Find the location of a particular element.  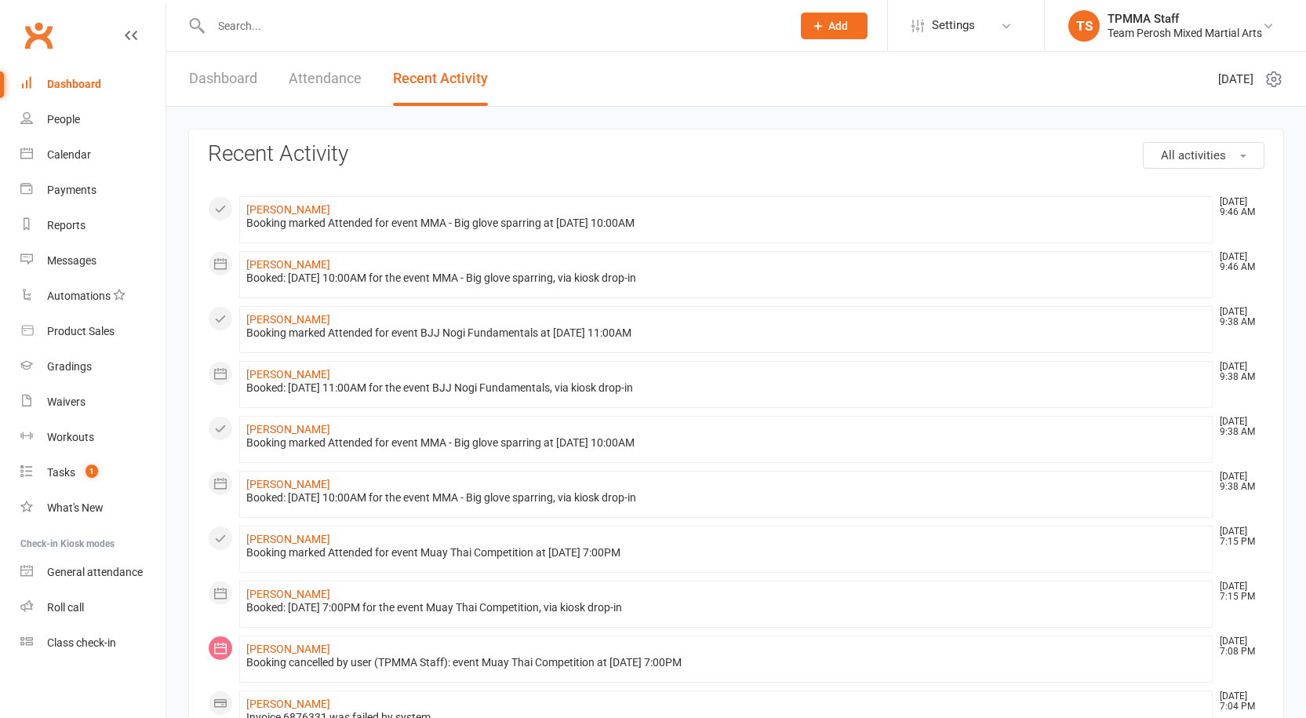

span: Add is located at coordinates (837, 26).